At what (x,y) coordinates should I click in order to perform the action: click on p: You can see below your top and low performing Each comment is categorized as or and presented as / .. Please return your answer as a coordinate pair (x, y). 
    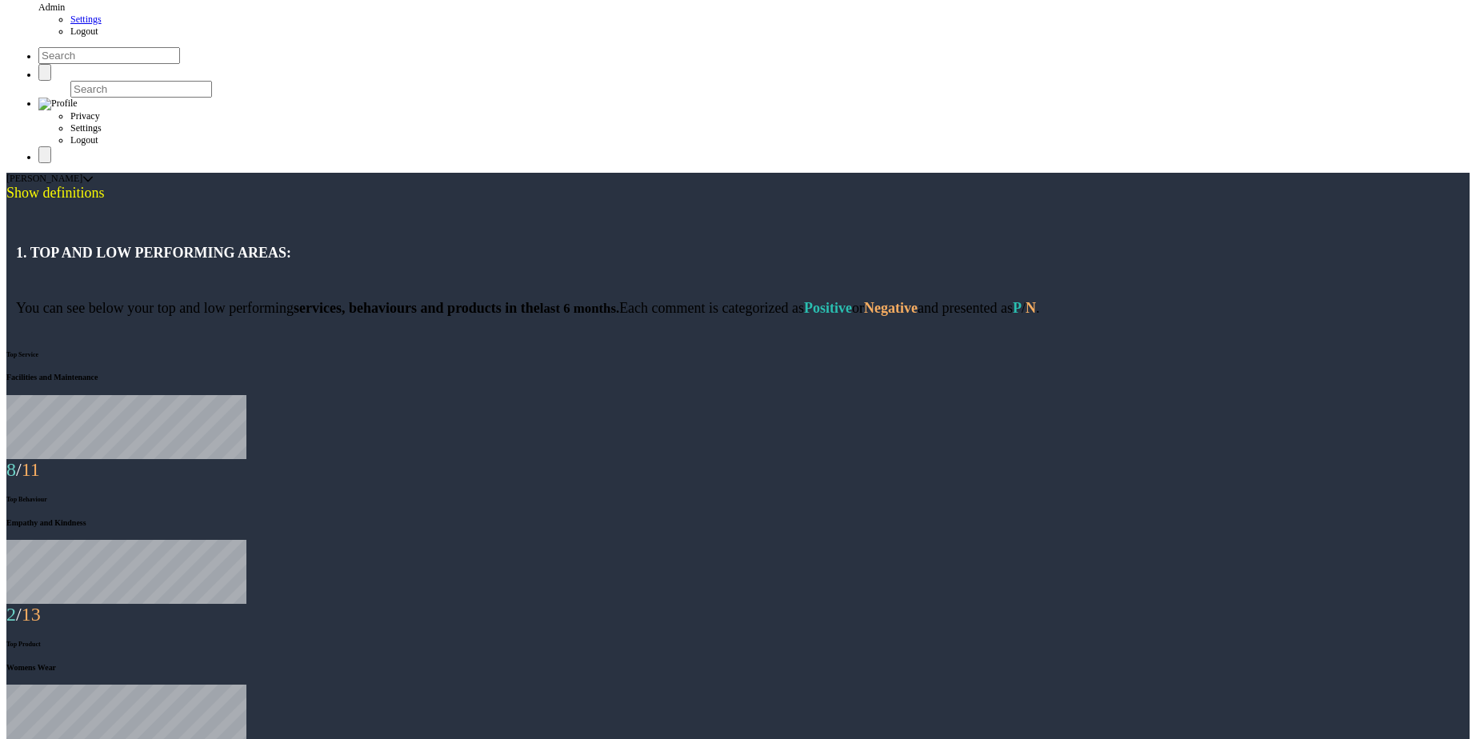
    Looking at the image, I should click on (737, 308).